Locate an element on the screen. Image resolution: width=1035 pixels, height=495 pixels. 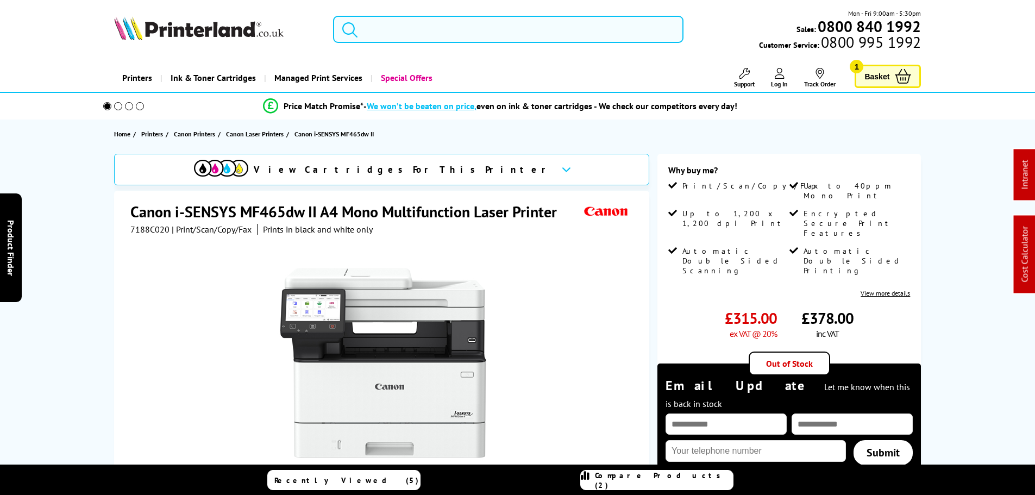
div: Why buy me? is located at coordinates (789, 173).